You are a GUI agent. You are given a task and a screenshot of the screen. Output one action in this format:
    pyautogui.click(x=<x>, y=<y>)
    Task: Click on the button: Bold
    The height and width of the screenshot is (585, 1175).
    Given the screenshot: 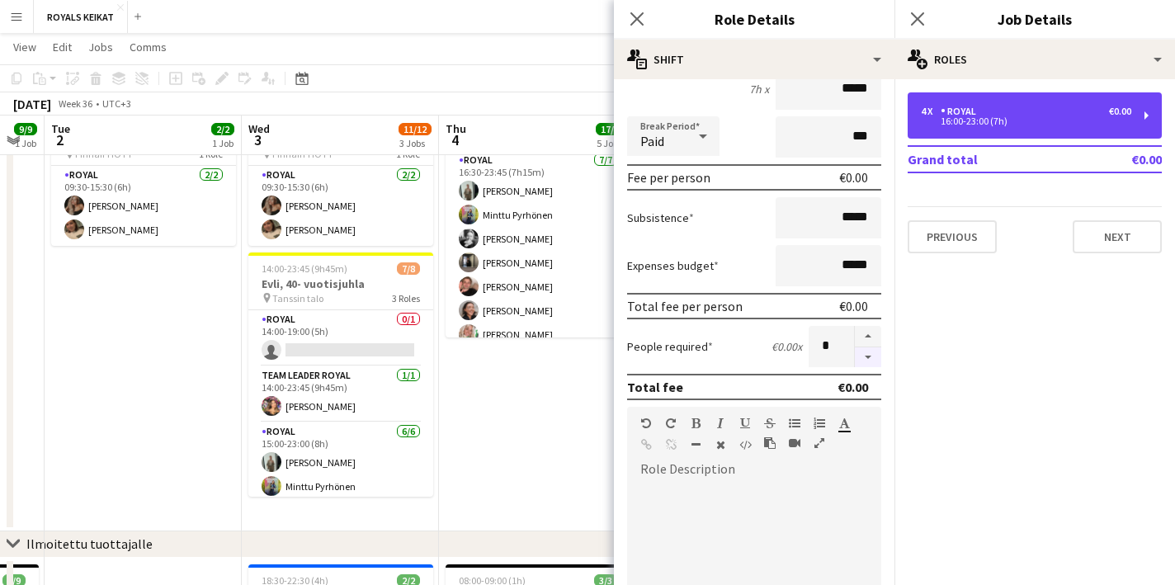 What is the action you would take?
    pyautogui.click(x=696, y=423)
    